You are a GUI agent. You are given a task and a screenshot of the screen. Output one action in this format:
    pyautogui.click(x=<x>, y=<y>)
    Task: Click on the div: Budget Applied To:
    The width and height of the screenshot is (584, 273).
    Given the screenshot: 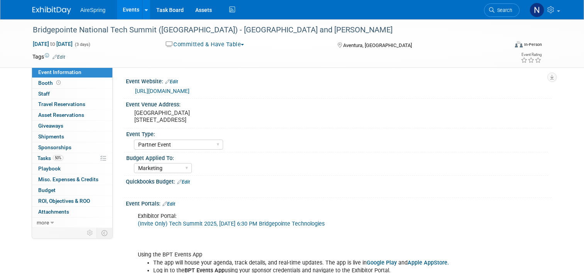 What is the action you would take?
    pyautogui.click(x=337, y=157)
    